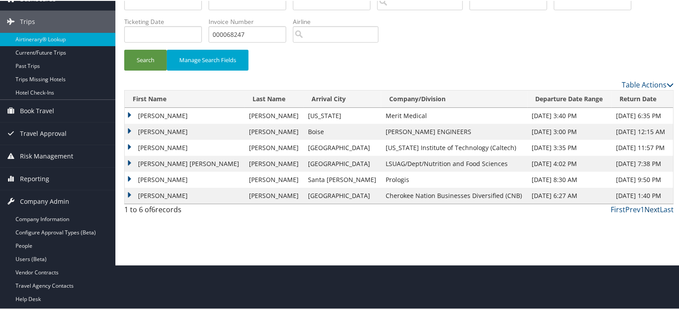 This screenshot has height=309, width=679. Describe the element at coordinates (342, 131) in the screenshot. I see `td: Boise` at that location.